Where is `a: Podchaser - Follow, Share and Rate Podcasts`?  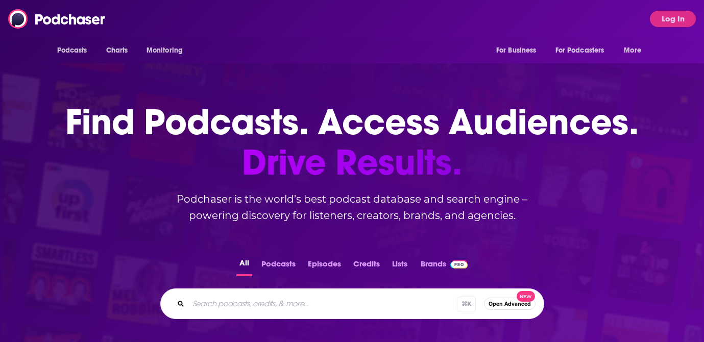 a: Podchaser - Follow, Share and Rate Podcasts is located at coordinates (57, 19).